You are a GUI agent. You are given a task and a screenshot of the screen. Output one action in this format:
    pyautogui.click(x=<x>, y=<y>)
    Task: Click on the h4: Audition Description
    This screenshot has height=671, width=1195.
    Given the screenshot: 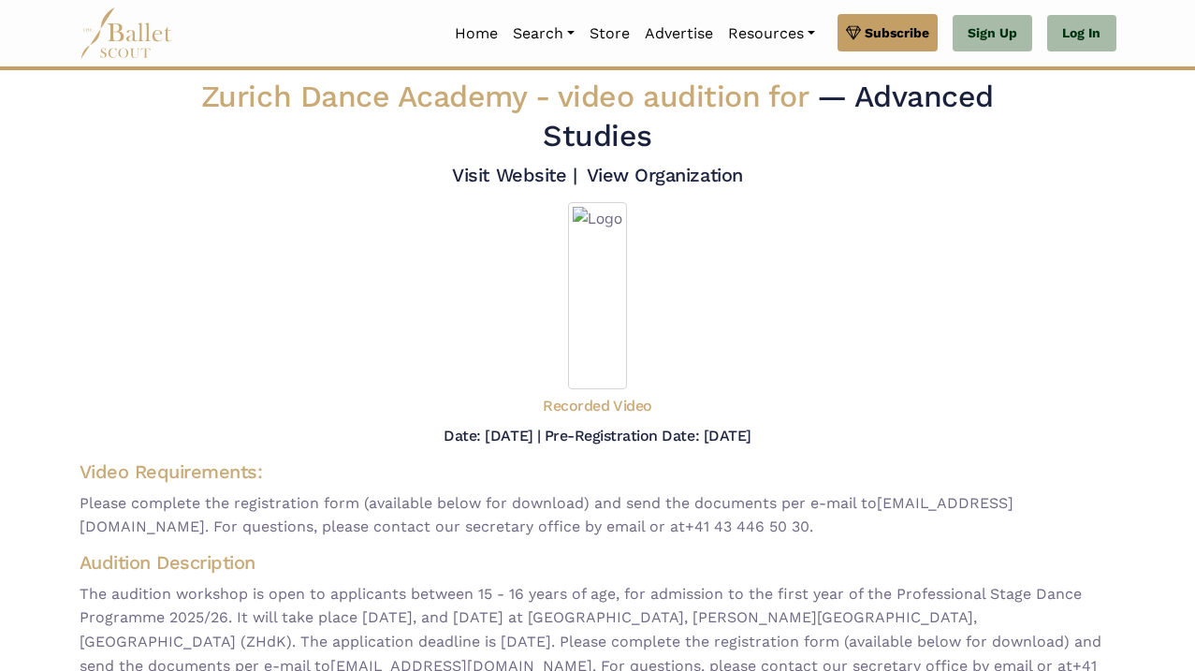 What is the action you would take?
    pyautogui.click(x=598, y=562)
    